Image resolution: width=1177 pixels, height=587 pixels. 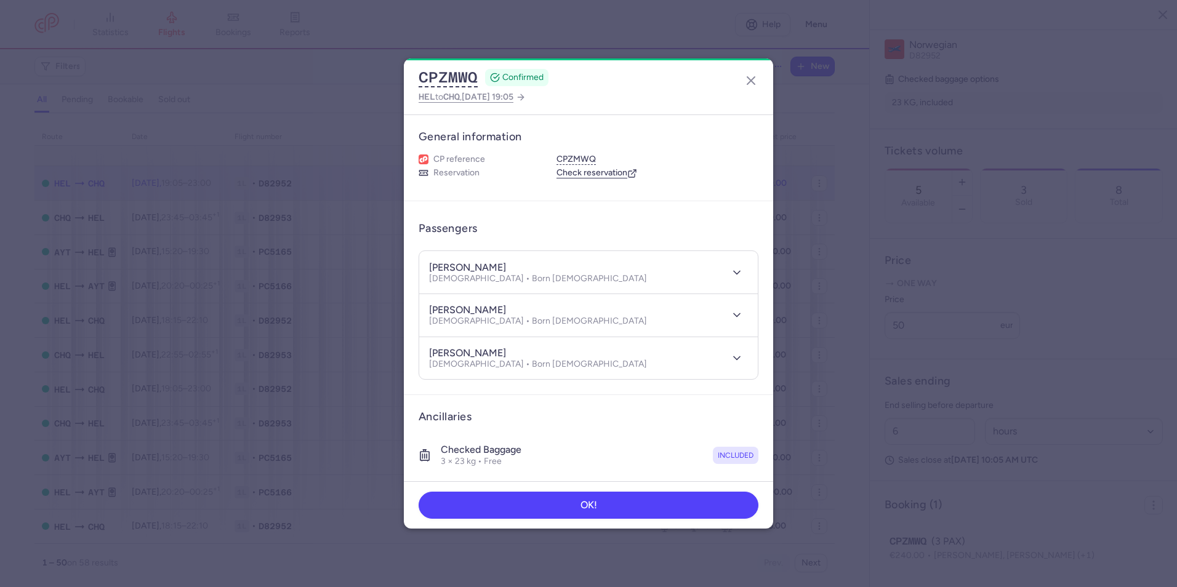 What do you see at coordinates (451, 97) in the screenshot?
I see `span: CHQ` at bounding box center [451, 97].